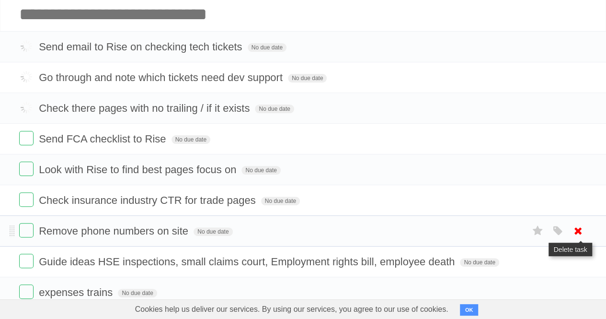 The image size is (606, 319). I want to click on span: Go through and note which tickets need dev support, so click(162, 77).